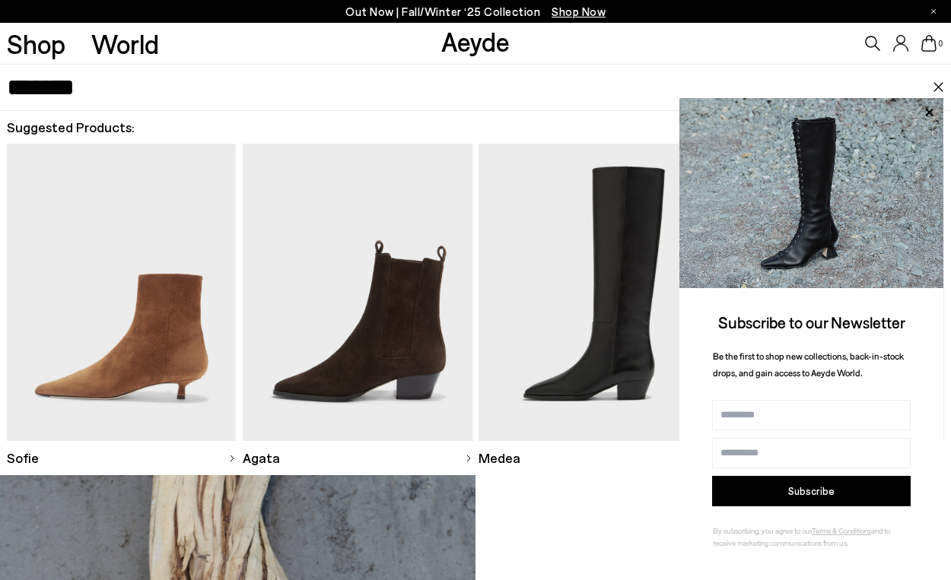 This screenshot has height=580, width=951. I want to click on h2: Suggested Products:, so click(475, 127).